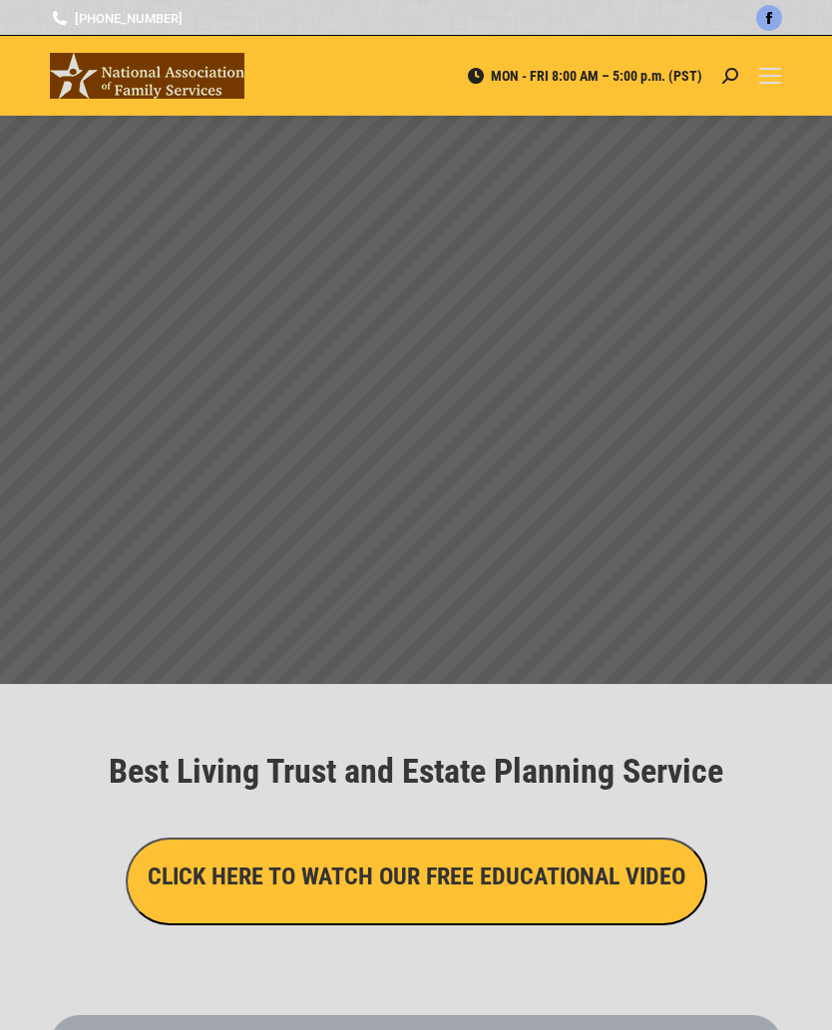  Describe the element at coordinates (416, 878) in the screenshot. I see `a: CLICK HERE TO WATCH OUR FREE EDUCATIONAL VIDEO` at that location.